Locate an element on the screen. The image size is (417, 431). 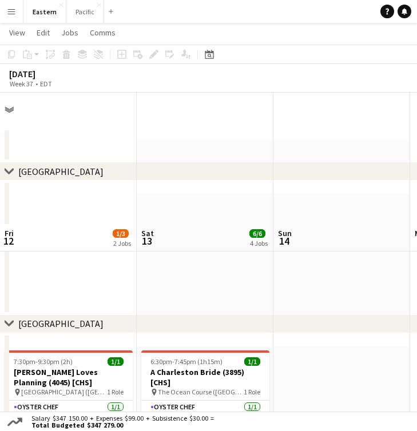
a: Jobs is located at coordinates (70, 33).